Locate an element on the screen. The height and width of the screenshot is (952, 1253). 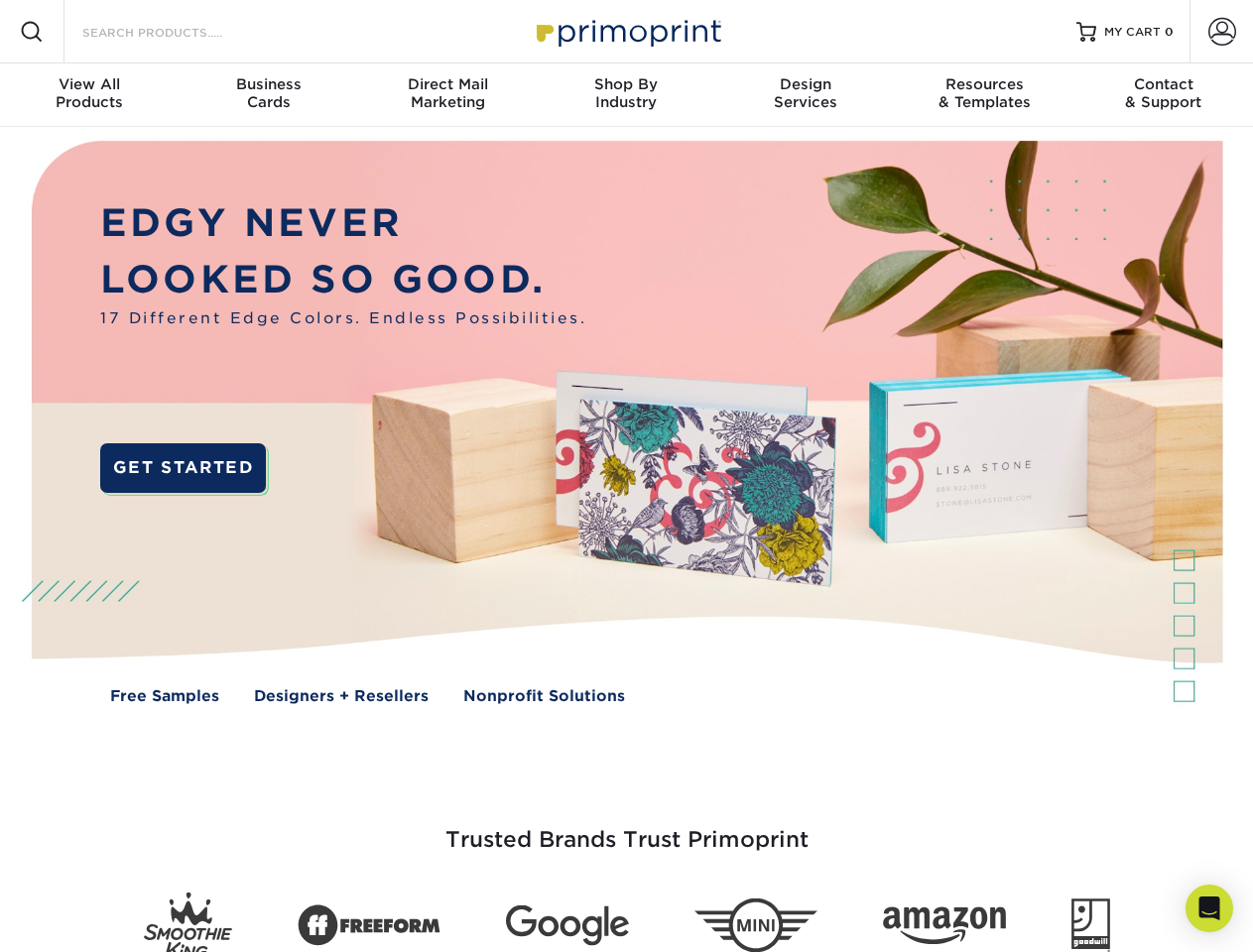
span: 17 Different Edge Colors. Endless Possibilities. is located at coordinates (343, 318).